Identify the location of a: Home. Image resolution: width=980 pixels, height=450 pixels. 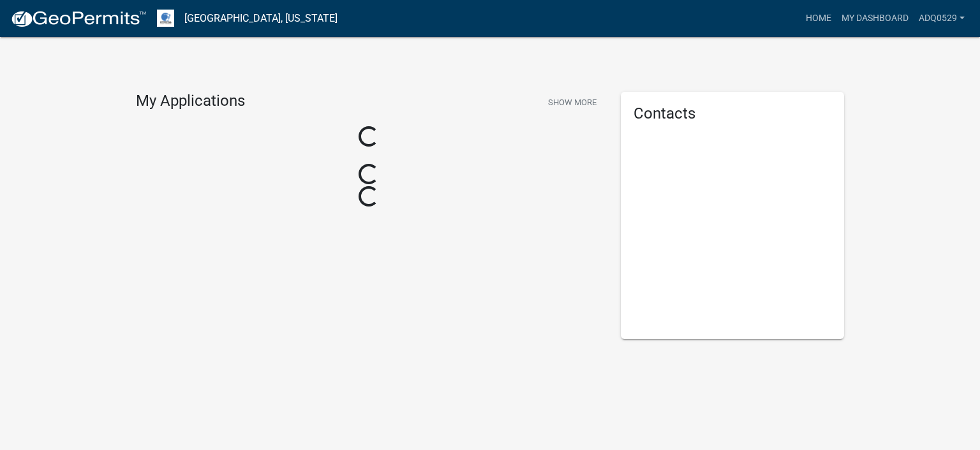
(818, 18).